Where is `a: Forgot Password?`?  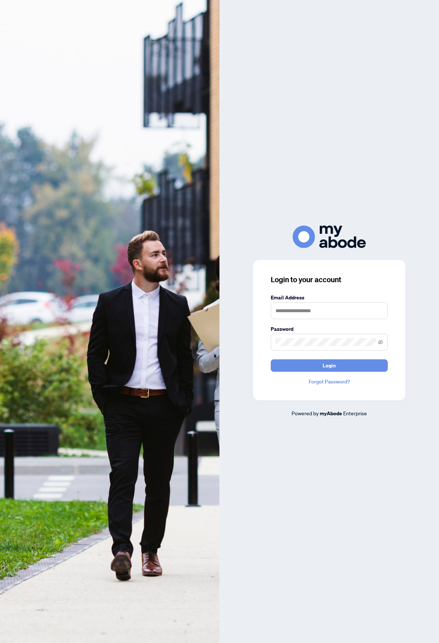 a: Forgot Password? is located at coordinates (329, 382).